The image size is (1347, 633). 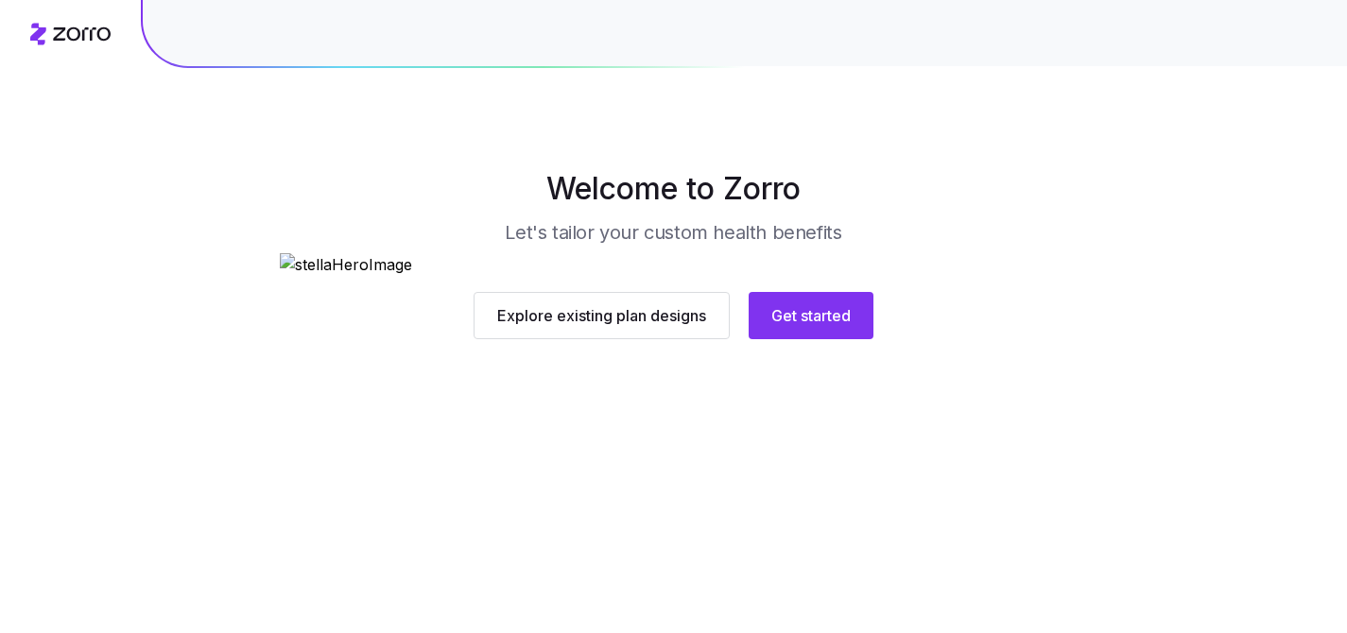 What do you see at coordinates (811, 316) in the screenshot?
I see `span: Get started` at bounding box center [811, 316].